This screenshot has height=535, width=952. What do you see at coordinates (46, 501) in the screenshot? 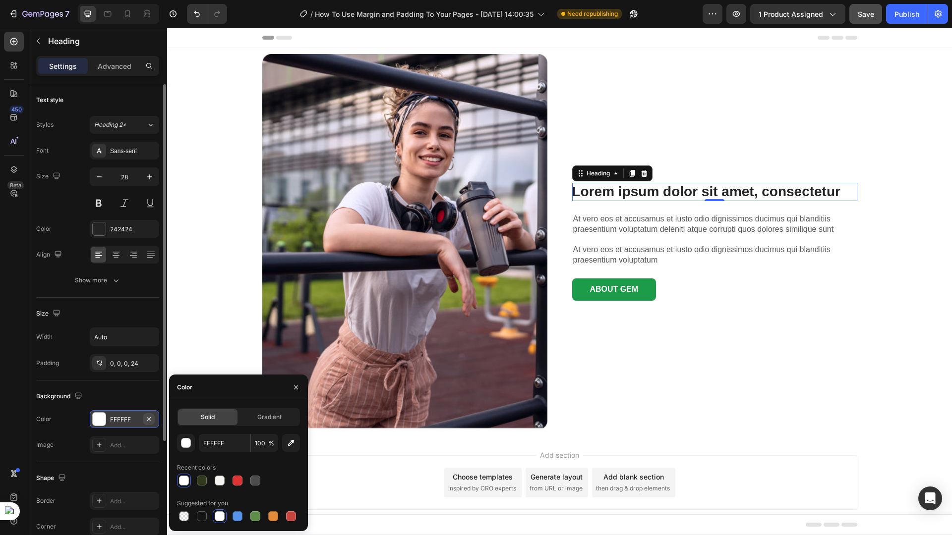
I see `div: Border` at bounding box center [46, 501].